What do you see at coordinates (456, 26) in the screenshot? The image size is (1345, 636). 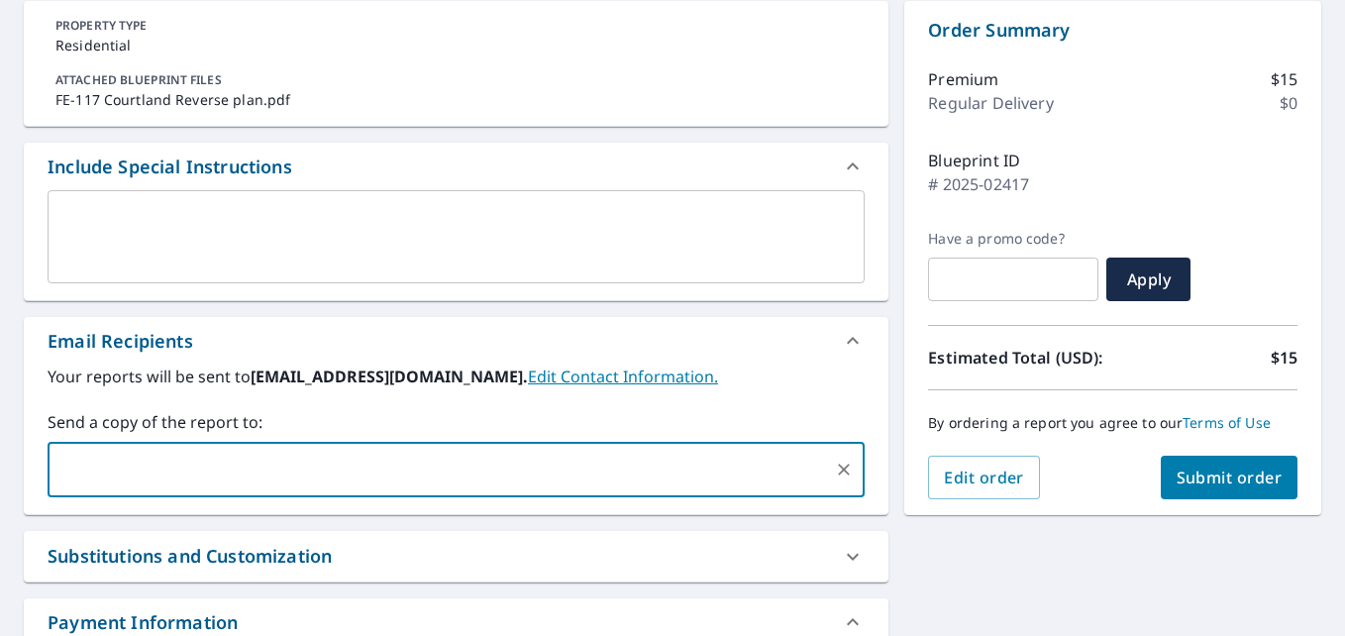 I see `p: PROPERTY TYPE` at bounding box center [456, 26].